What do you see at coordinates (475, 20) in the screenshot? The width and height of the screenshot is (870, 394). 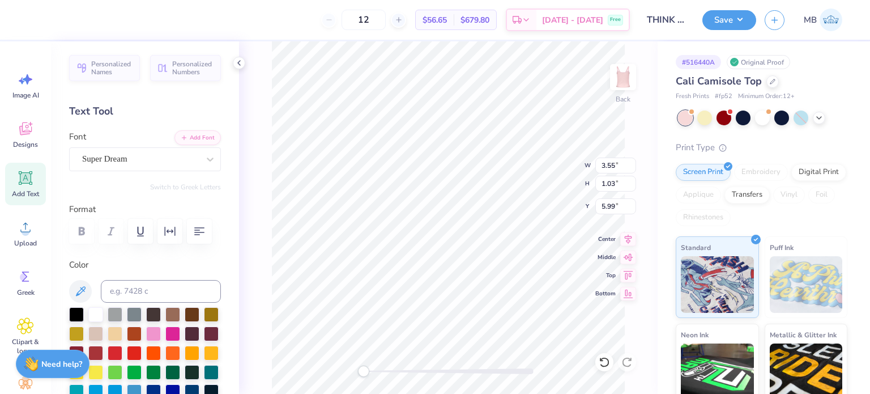 I see `span: $679.80` at bounding box center [475, 20].